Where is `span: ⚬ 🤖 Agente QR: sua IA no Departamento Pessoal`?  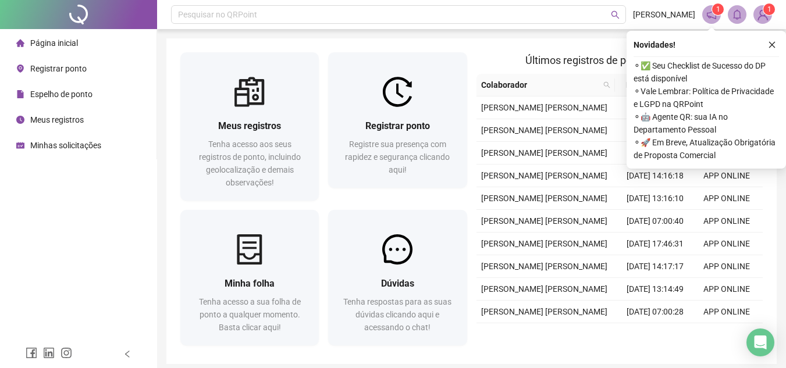 span: ⚬ 🤖 Agente QR: sua IA no Departamento Pessoal is located at coordinates (706, 123).